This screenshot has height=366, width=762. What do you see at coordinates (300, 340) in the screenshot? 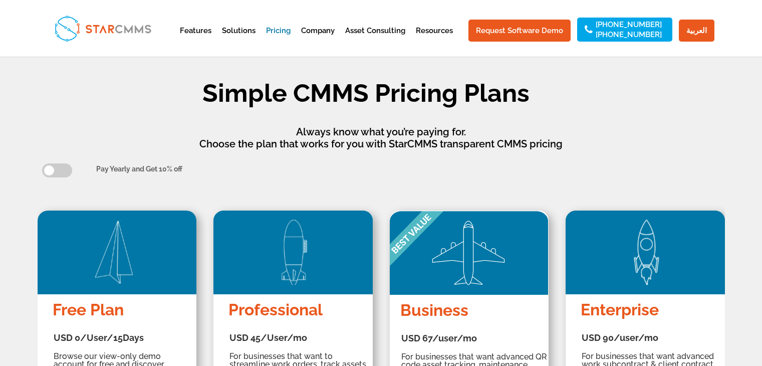
I see `h3: USD 45/User/mo` at bounding box center [300, 340].